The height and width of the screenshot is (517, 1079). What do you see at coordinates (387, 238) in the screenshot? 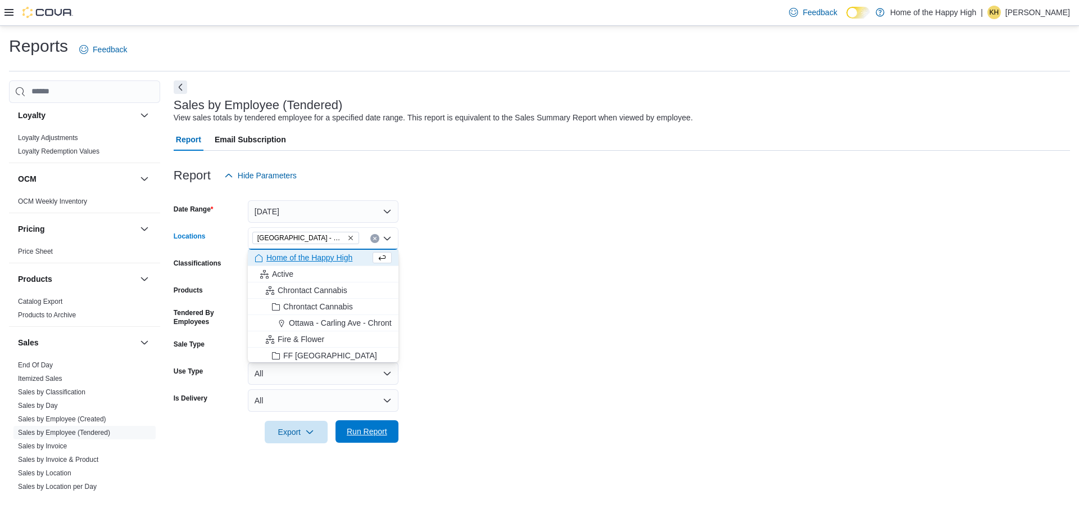
I see `button: Close list of options` at bounding box center [387, 238].